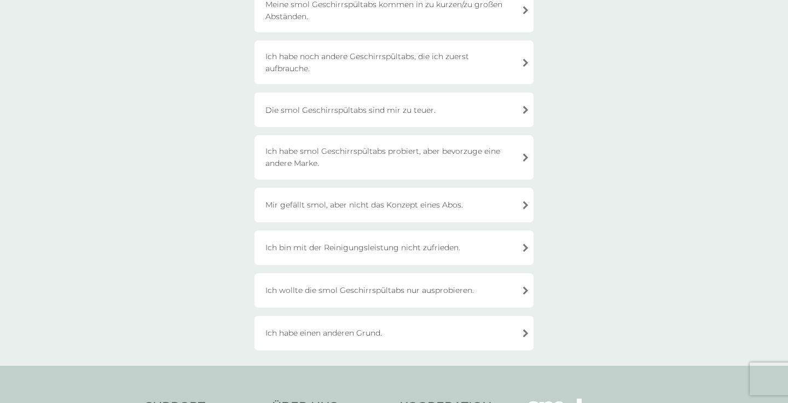 The width and height of the screenshot is (788, 403). Describe the element at coordinates (394, 157) in the screenshot. I see `div: Ich habe smol Geschirrspültabs probiert, aber bevorzuge eine andere Marke.` at that location.